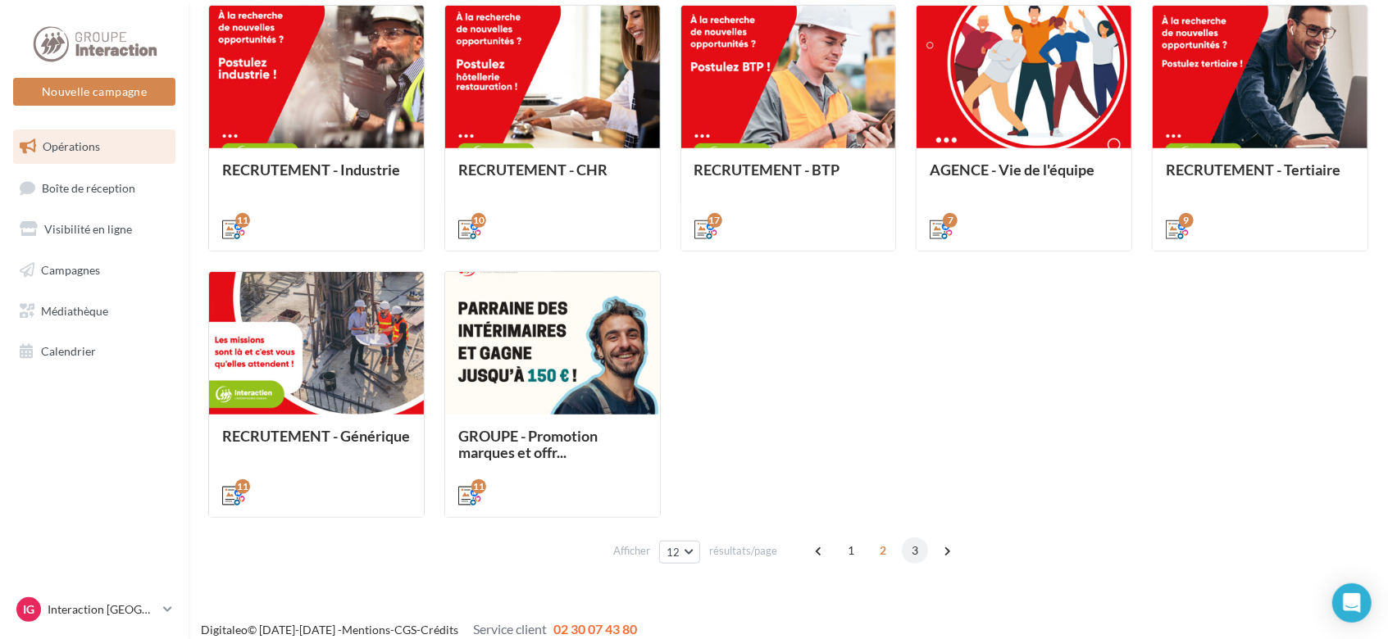 This screenshot has width=1388, height=639. I want to click on a: Visibilité en ligne, so click(94, 229).